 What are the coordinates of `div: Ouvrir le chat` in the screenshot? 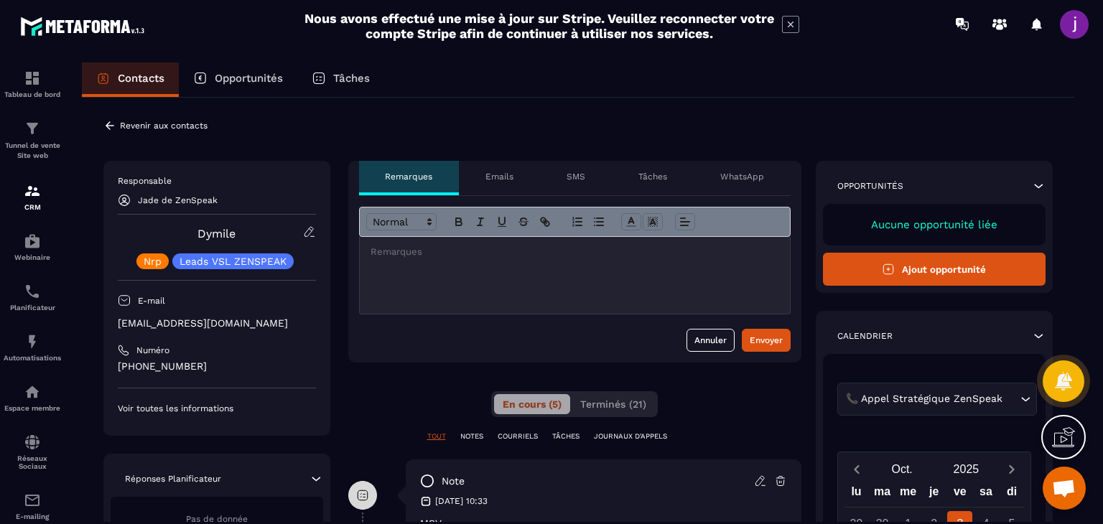 It's located at (1064, 488).